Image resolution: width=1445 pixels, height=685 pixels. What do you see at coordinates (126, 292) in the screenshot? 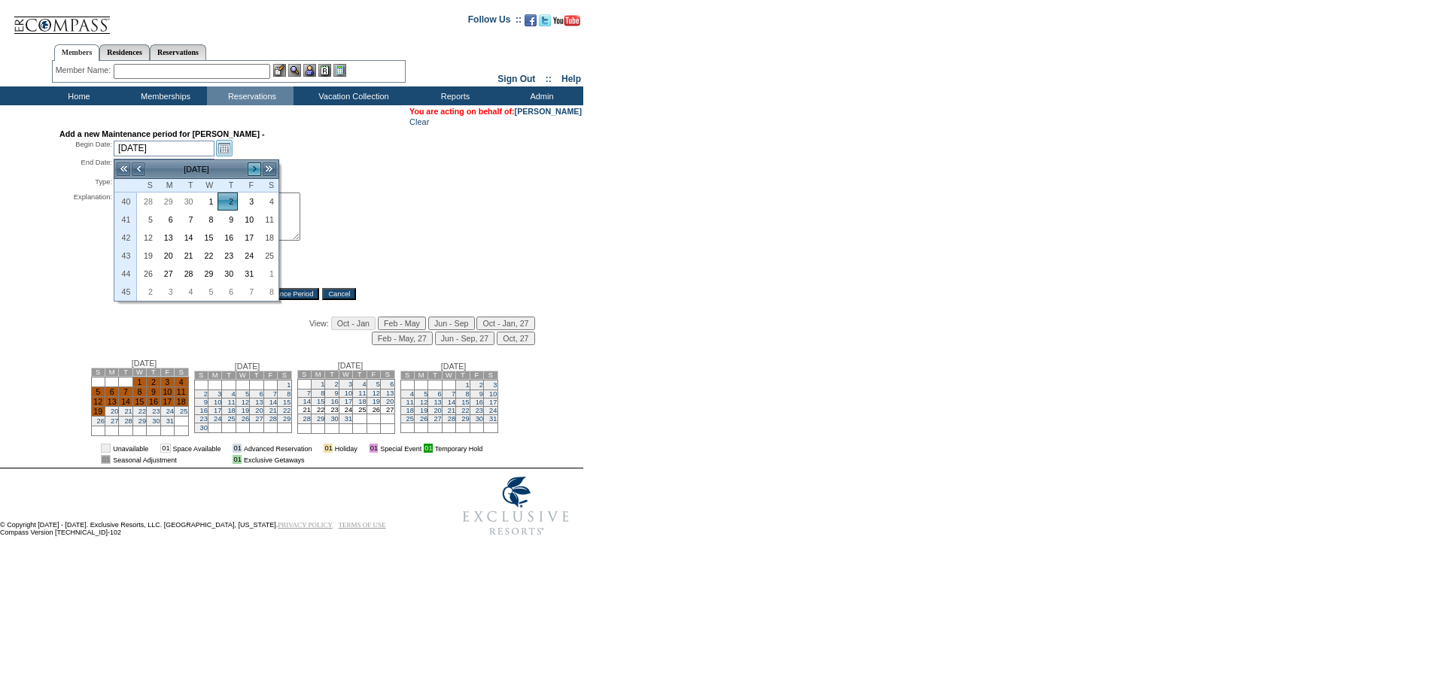
I see `th: 45` at bounding box center [126, 292].